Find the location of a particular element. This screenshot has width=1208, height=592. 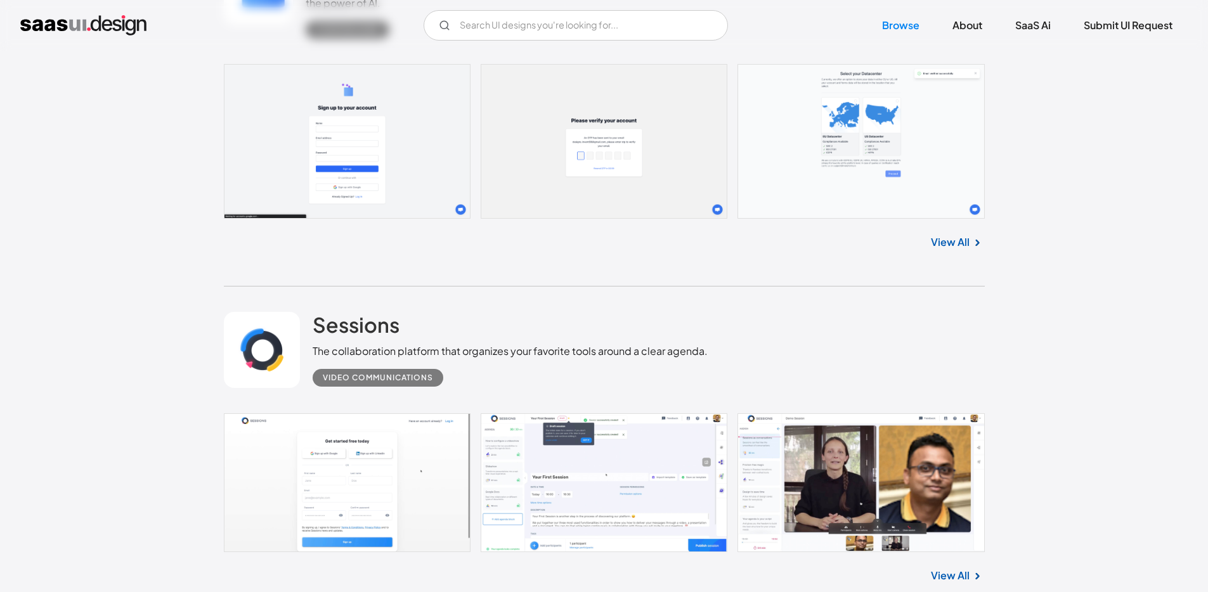

a: About is located at coordinates (967, 25).